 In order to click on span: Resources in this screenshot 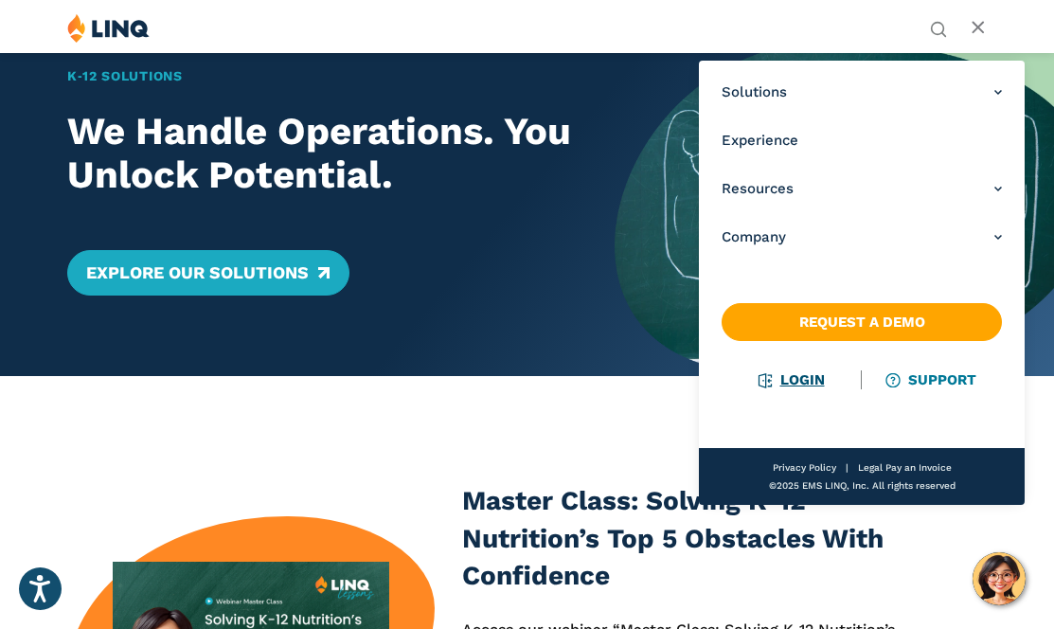, I will do `click(757, 188)`.